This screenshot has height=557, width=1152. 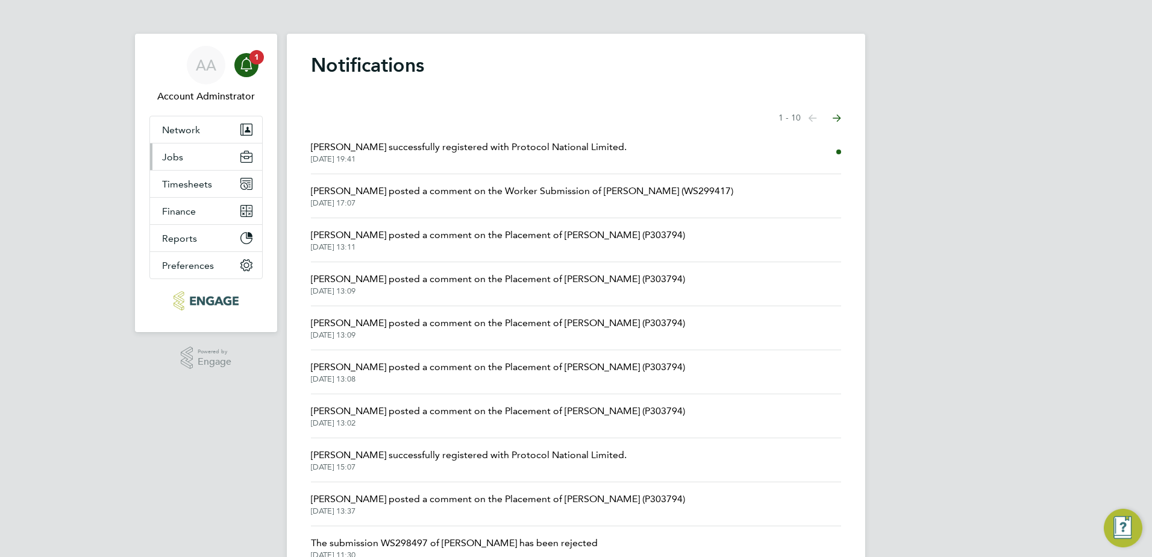 I want to click on a: 1, so click(x=246, y=65).